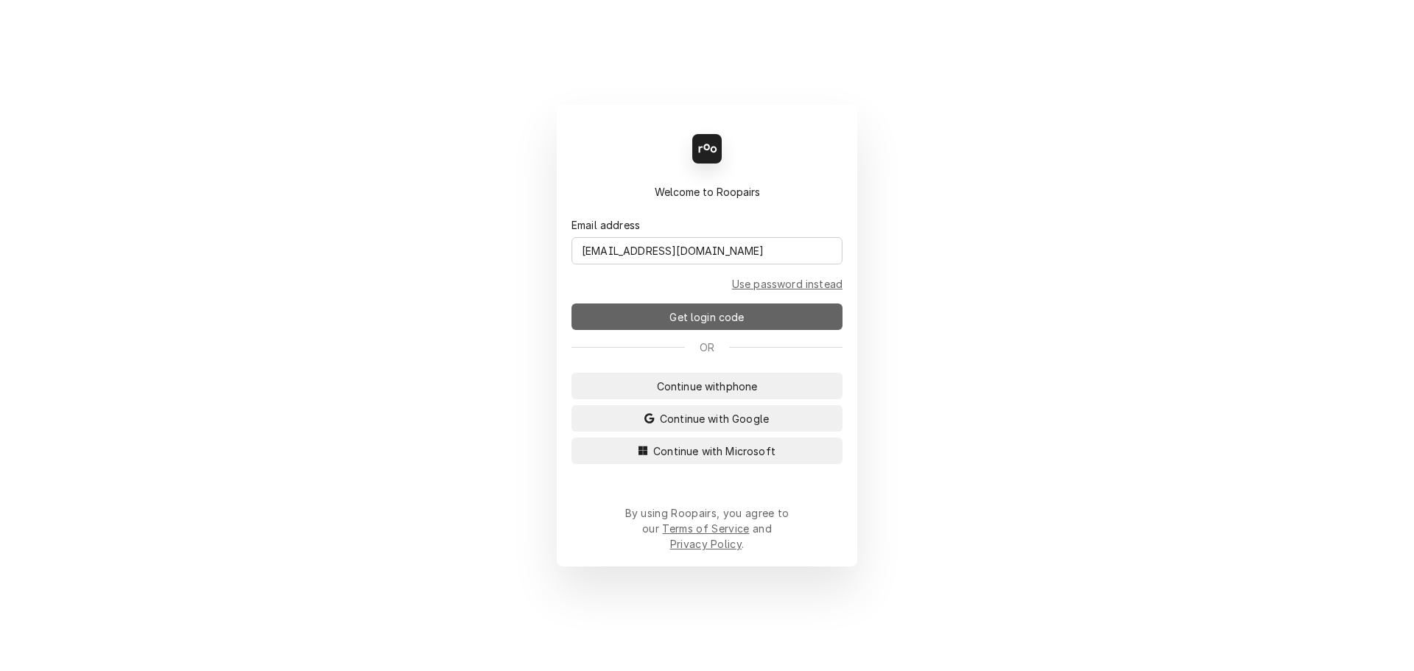 The image size is (1414, 671). Describe the element at coordinates (714, 418) in the screenshot. I see `span: Continue with Google` at that location.